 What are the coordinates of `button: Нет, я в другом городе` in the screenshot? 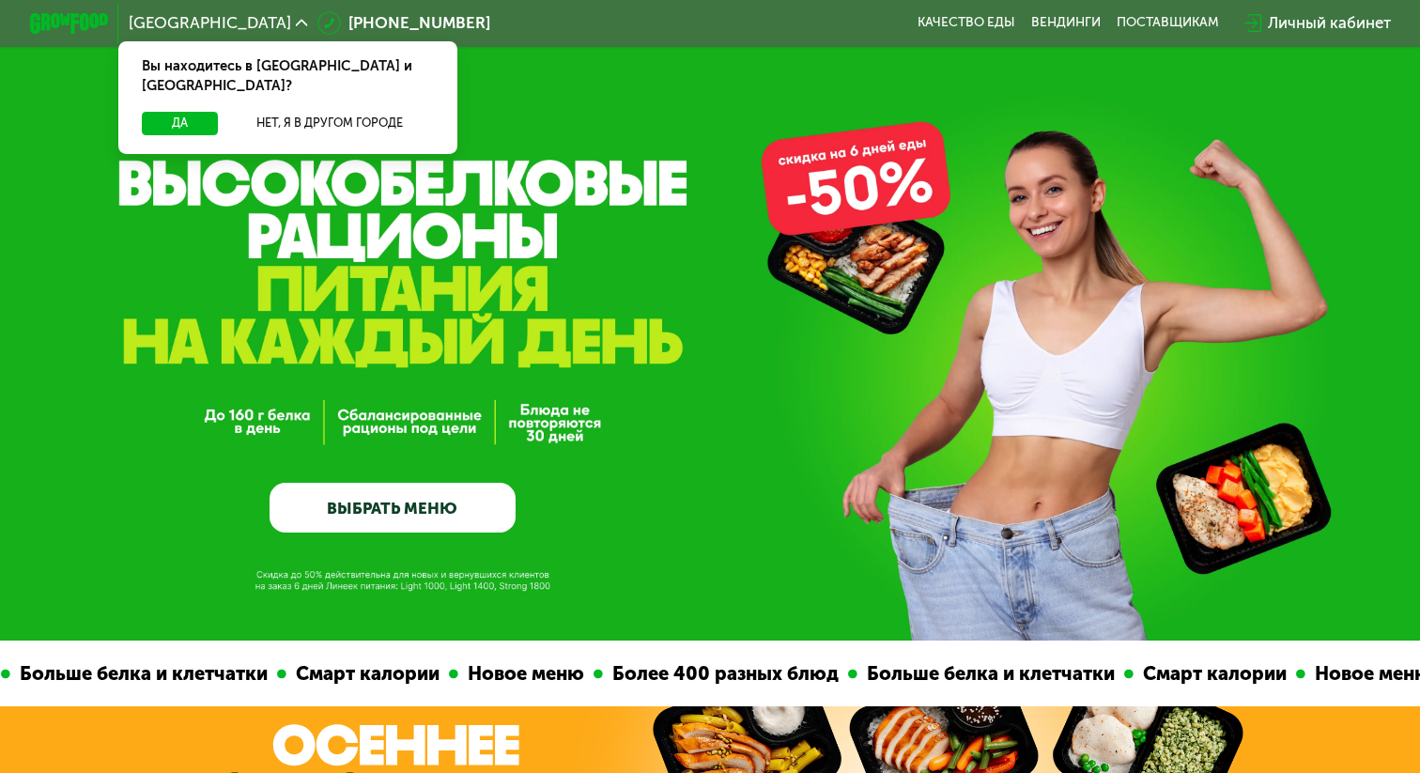 It's located at (330, 123).